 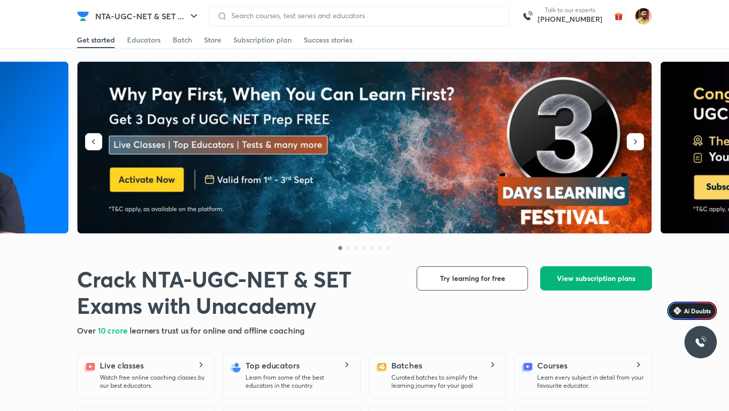 What do you see at coordinates (692, 311) in the screenshot?
I see `a: Ai Doubts` at bounding box center [692, 311].